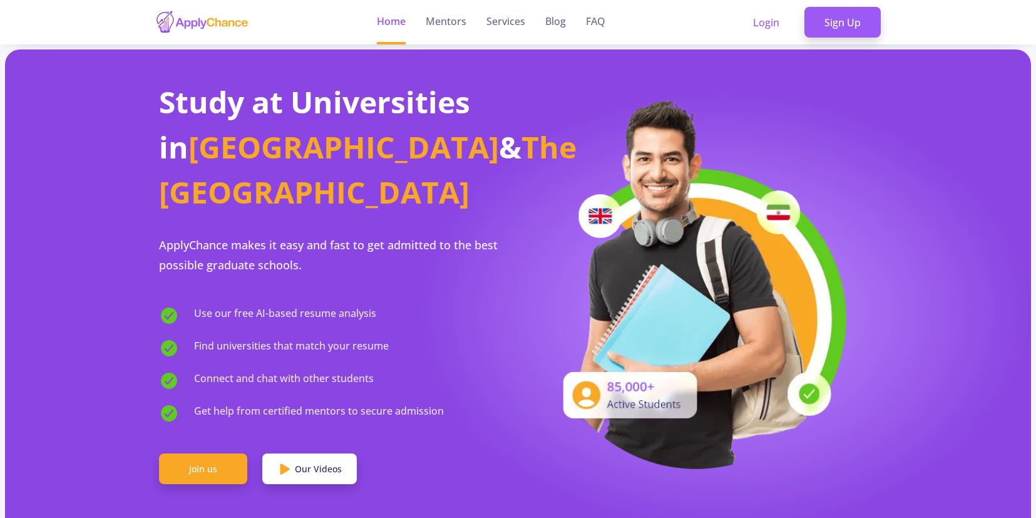  I want to click on img: applicant, so click(698, 282).